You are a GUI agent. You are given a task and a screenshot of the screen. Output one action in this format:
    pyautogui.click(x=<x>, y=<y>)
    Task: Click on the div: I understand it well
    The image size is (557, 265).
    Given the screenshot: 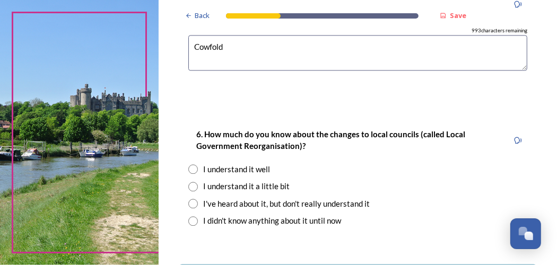 What is the action you would take?
    pyautogui.click(x=237, y=169)
    